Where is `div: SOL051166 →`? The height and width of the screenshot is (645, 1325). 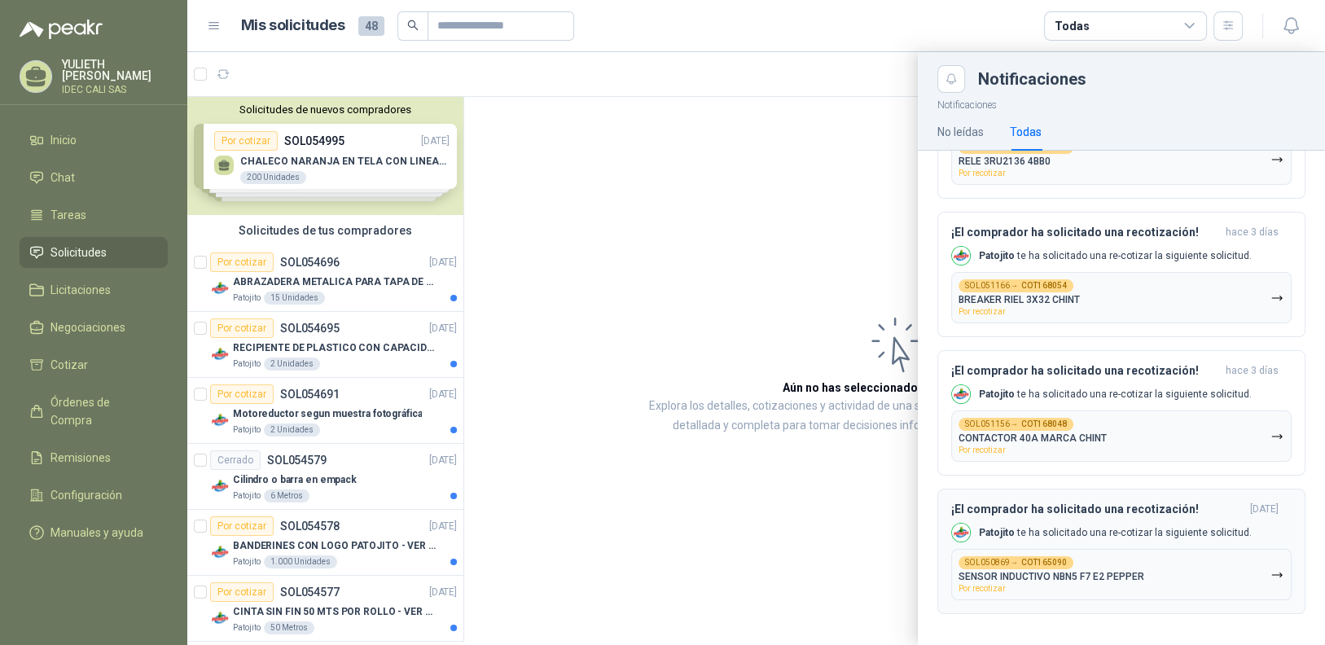 div: SOL051166 → is located at coordinates (1015, 286).